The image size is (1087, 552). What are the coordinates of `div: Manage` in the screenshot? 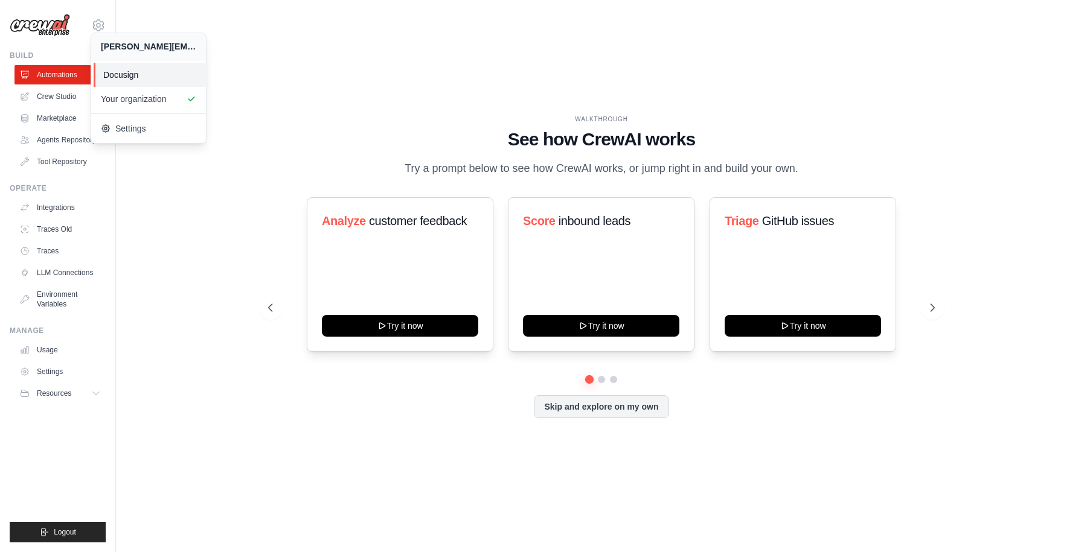 It's located at (57, 331).